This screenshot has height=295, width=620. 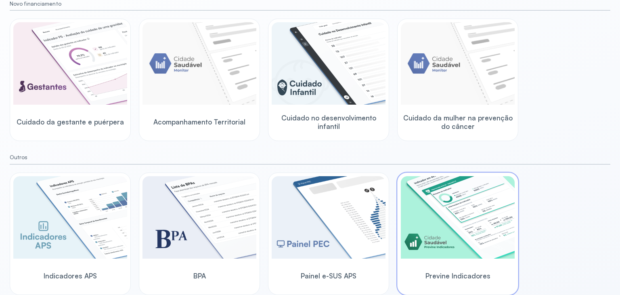 I want to click on span: Previne Indicadores, so click(x=458, y=275).